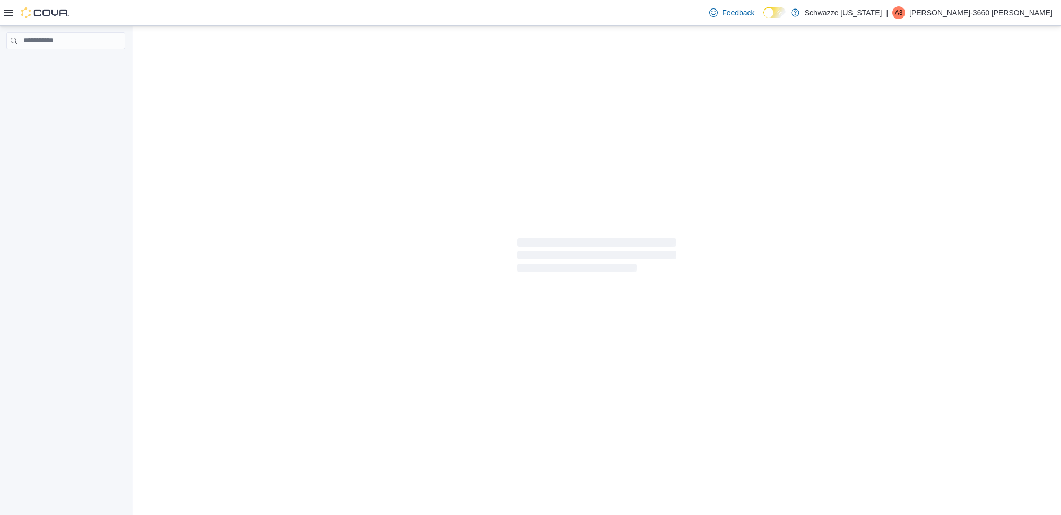 Image resolution: width=1061 pixels, height=515 pixels. Describe the element at coordinates (899, 13) in the screenshot. I see `div: Angelica-3660 Ortiz` at that location.